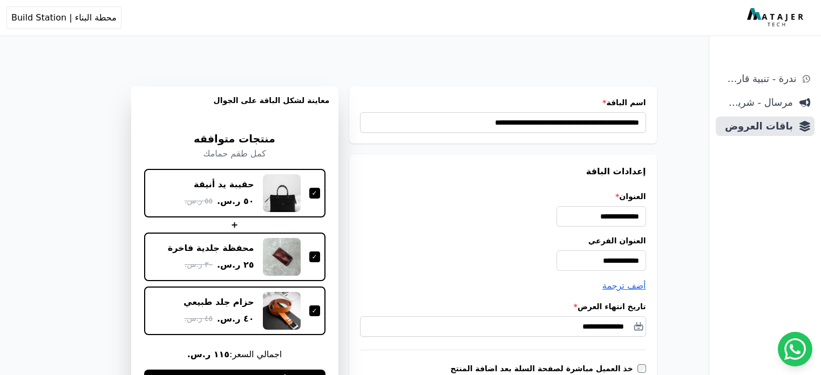  I want to click on label: اسم الباقة, so click(503, 103).